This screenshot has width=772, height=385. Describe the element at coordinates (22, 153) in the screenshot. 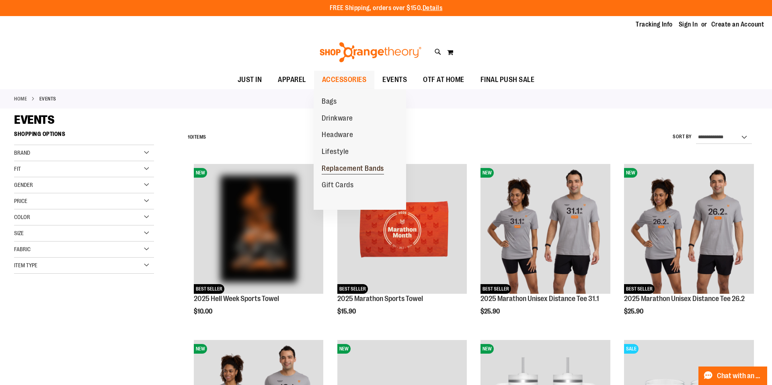

I see `span: Brand` at that location.